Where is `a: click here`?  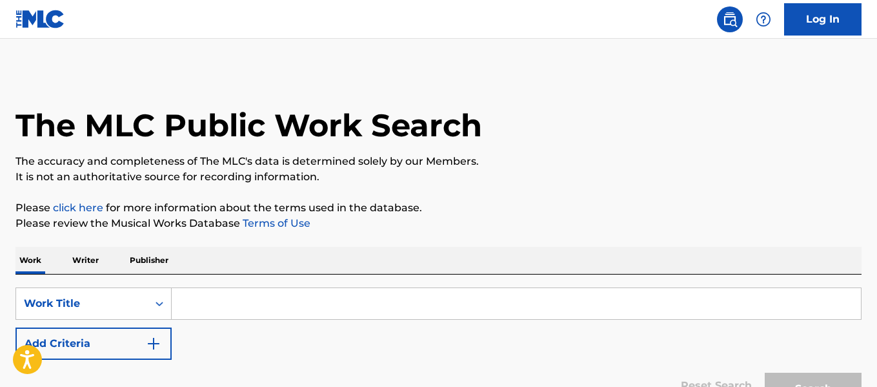
a: click here is located at coordinates (78, 207).